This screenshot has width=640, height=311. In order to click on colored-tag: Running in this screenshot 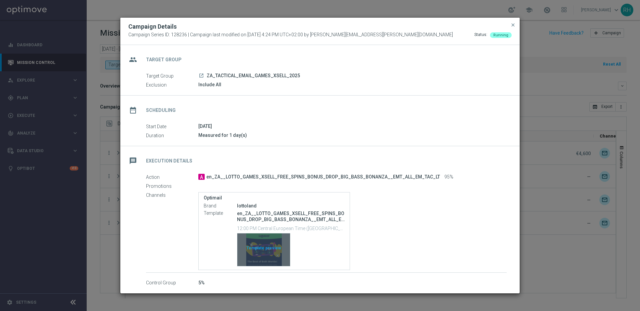, I will do `click(500, 35)`.